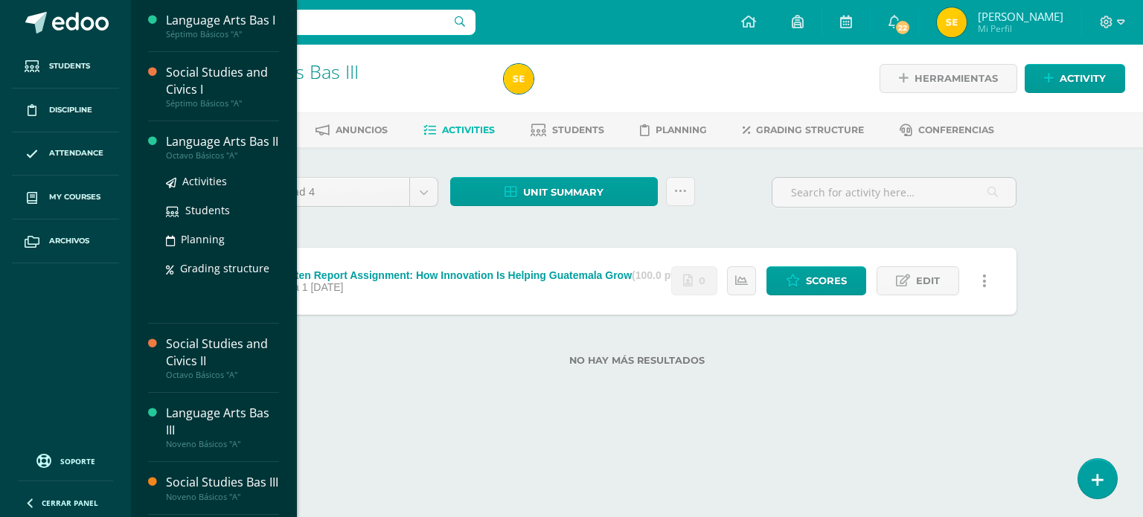 The height and width of the screenshot is (517, 1143). Describe the element at coordinates (351, 130) in the screenshot. I see `a: Anuncios` at that location.